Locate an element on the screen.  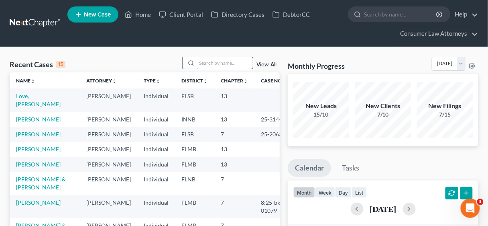
span: 3 is located at coordinates (481, 202).